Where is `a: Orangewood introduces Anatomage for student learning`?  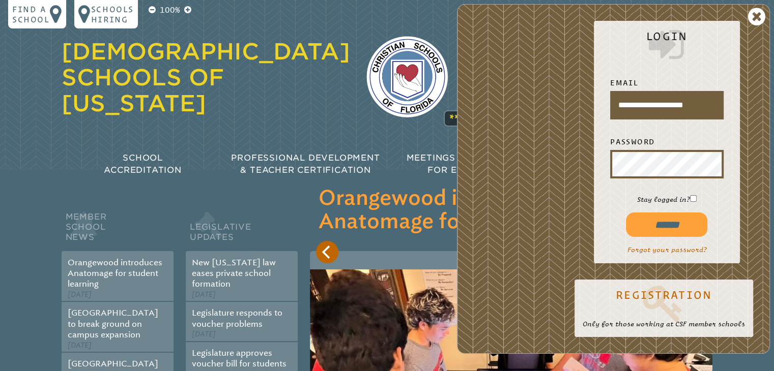 a: Orangewood introduces Anatomage for student learning is located at coordinates (115, 274).